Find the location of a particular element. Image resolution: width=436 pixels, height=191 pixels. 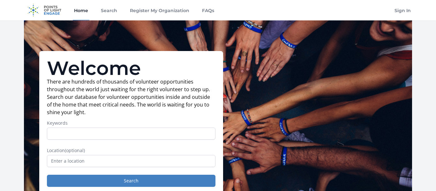

label: Keywords is located at coordinates (131, 123).